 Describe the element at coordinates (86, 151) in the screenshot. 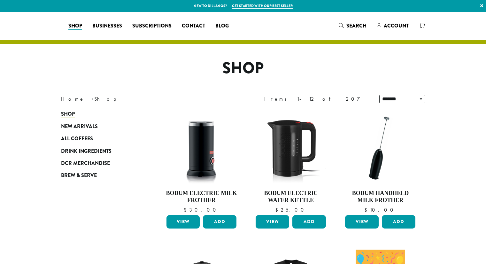

I see `span: Drink Ingredients` at that location.